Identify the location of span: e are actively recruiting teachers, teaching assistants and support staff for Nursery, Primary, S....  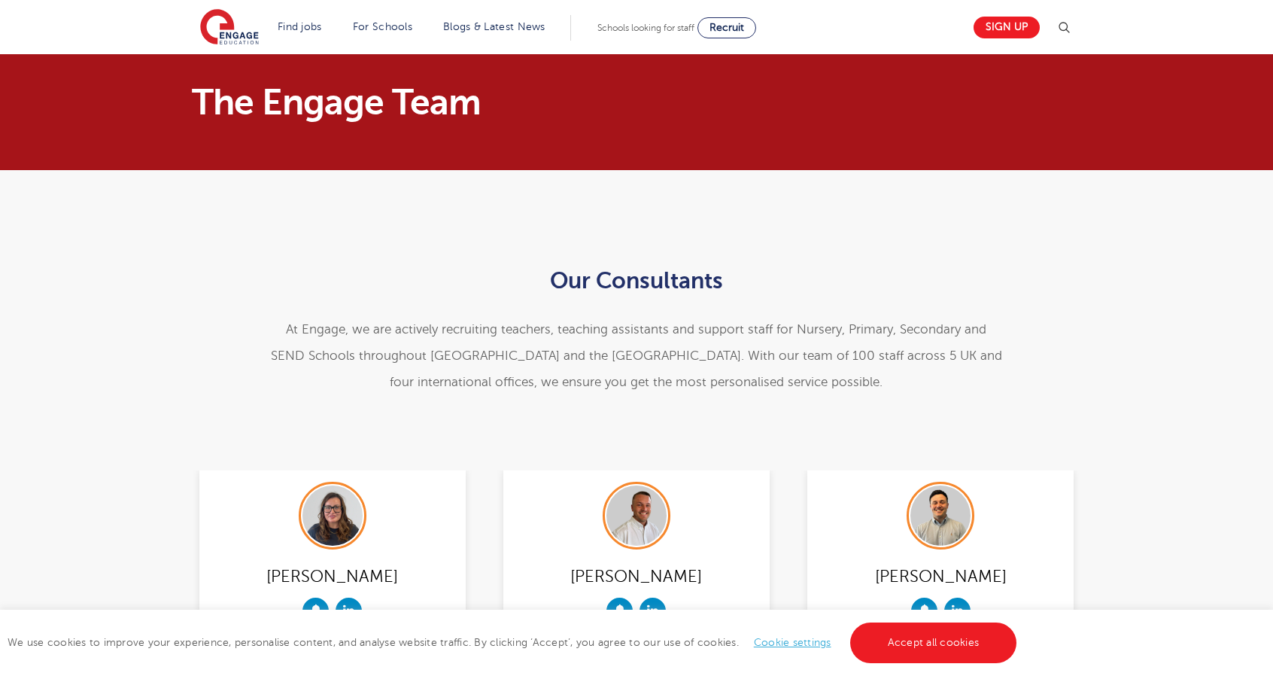
(636, 355).